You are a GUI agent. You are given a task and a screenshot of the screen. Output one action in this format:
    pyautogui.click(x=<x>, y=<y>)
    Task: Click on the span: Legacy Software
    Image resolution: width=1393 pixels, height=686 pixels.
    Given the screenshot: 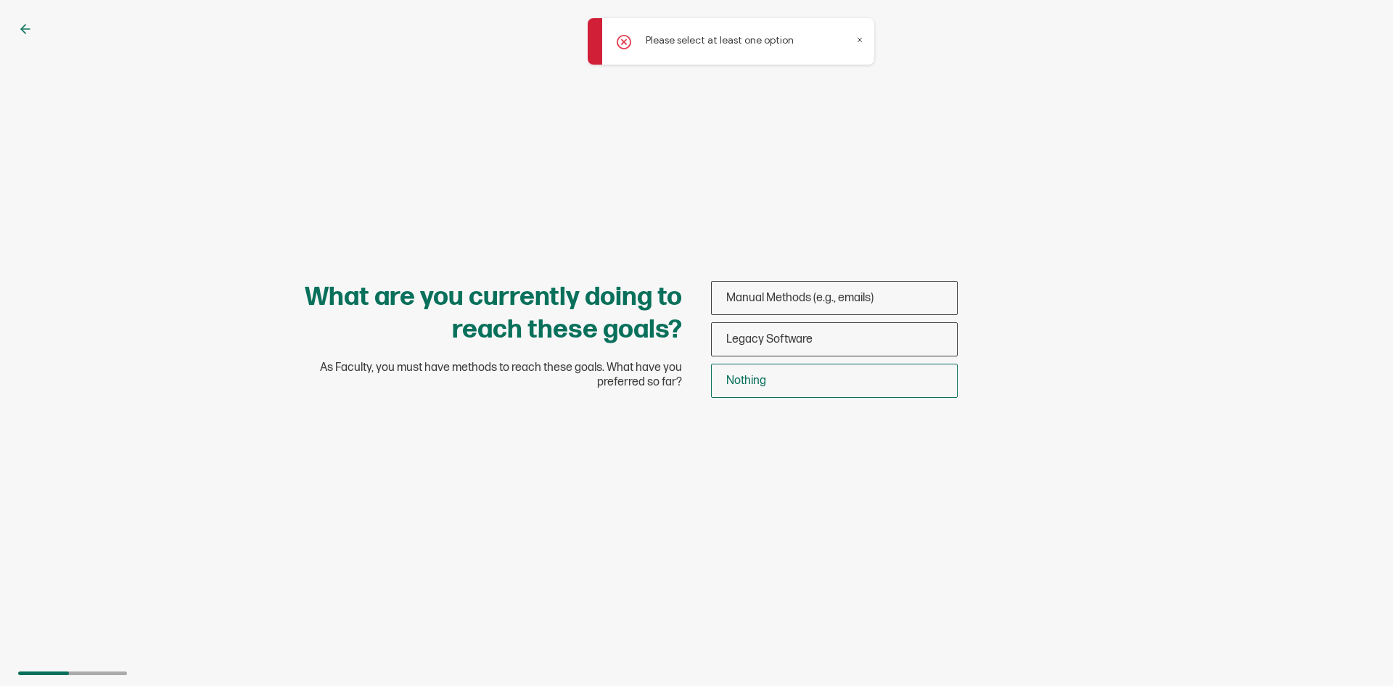 What is the action you would take?
    pyautogui.click(x=769, y=339)
    